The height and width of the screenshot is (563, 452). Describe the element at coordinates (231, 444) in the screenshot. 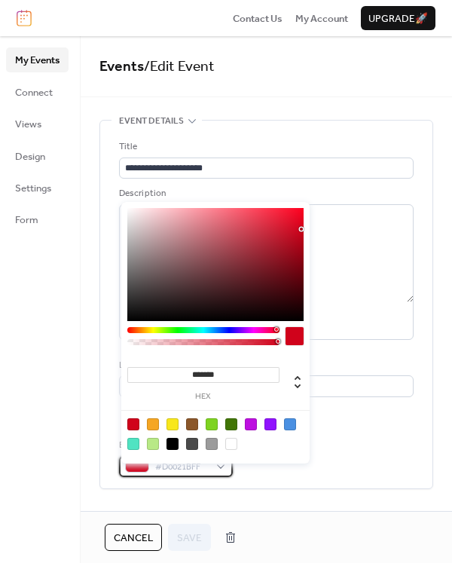

I see `div: #FFFFFF` at that location.